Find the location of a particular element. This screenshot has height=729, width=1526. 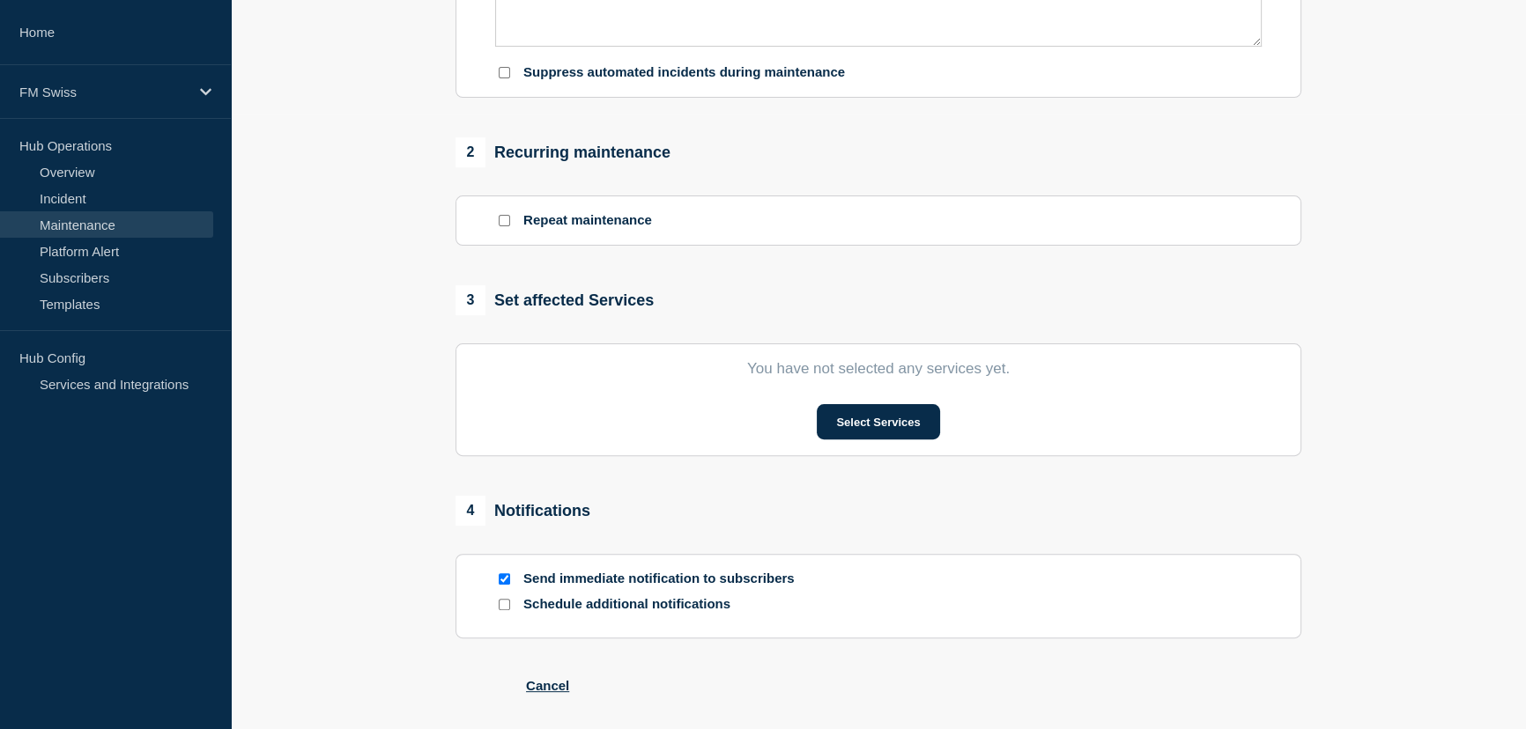

button: Select Services is located at coordinates (877, 422).